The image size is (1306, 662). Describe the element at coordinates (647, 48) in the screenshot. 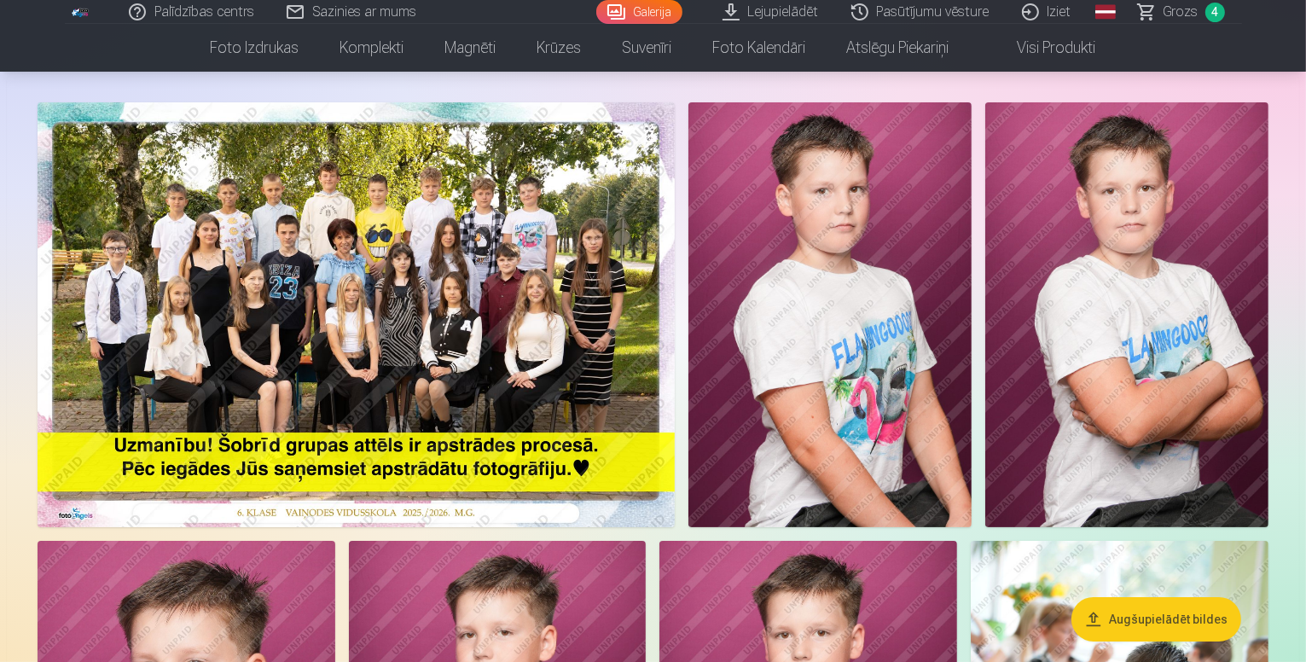

I see `a: Suvenīri` at that location.